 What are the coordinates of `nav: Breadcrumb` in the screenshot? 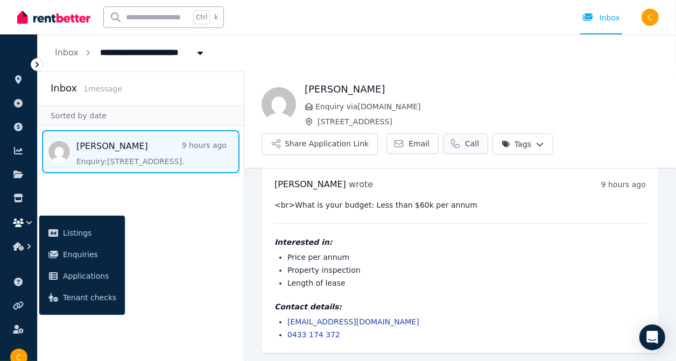 It's located at (130, 53).